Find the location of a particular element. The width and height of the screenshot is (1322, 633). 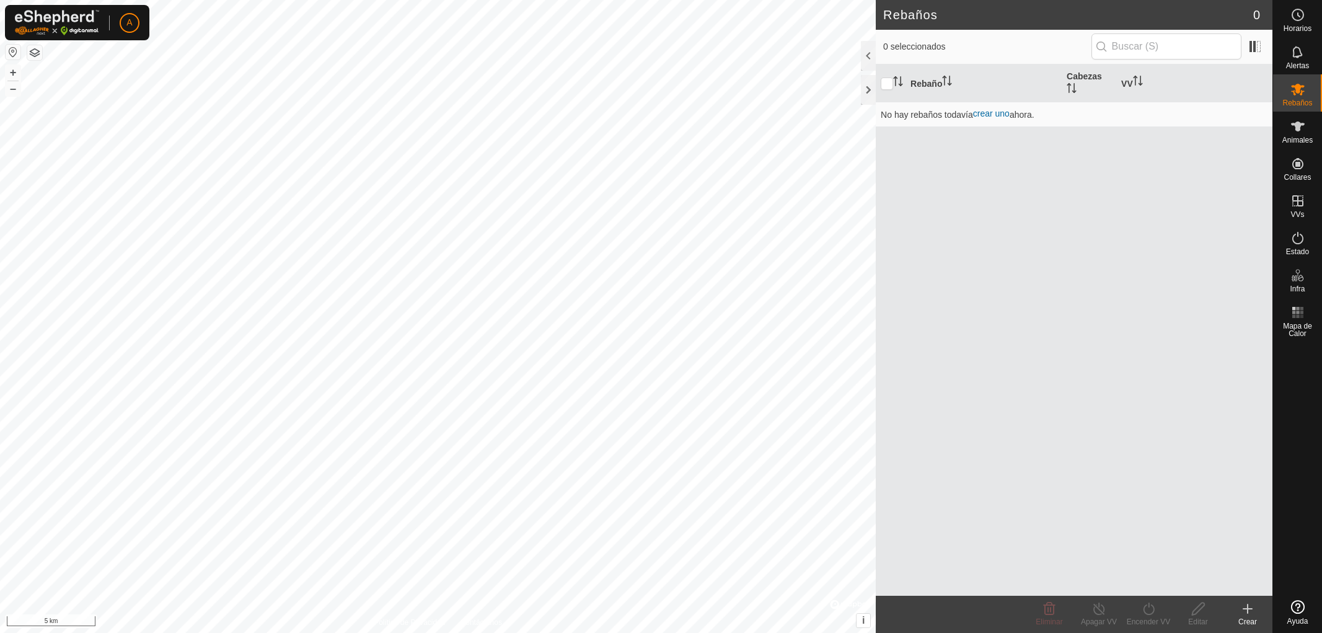

font: Cabezas is located at coordinates (1084, 76).